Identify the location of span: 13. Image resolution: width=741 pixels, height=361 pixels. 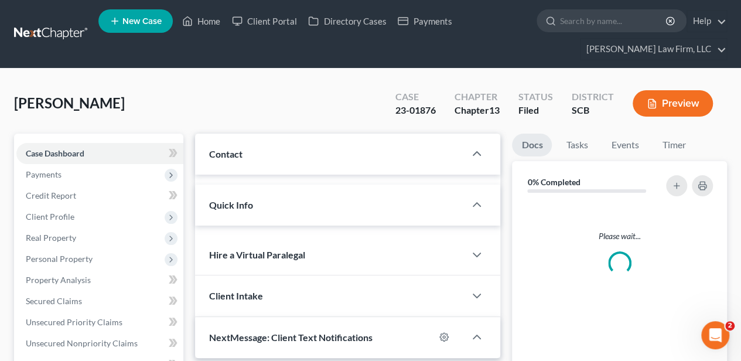
(494, 110).